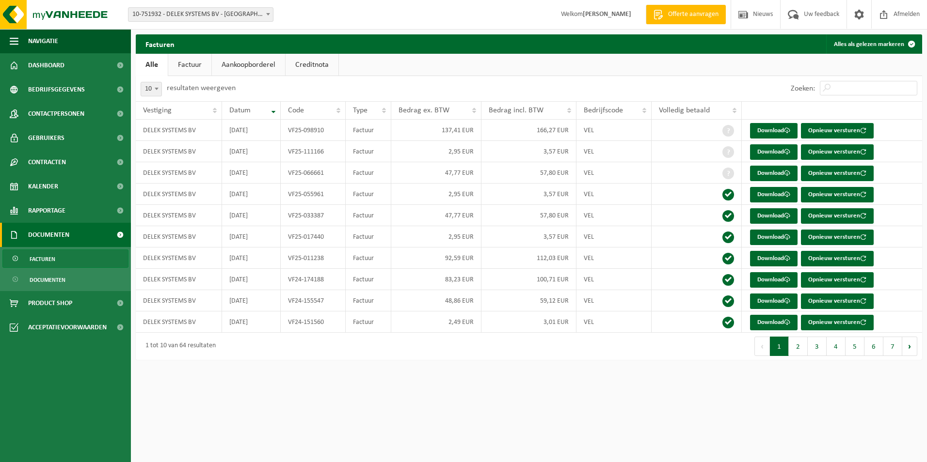 This screenshot has height=462, width=927. Describe the element at coordinates (296, 110) in the screenshot. I see `span: Code` at that location.